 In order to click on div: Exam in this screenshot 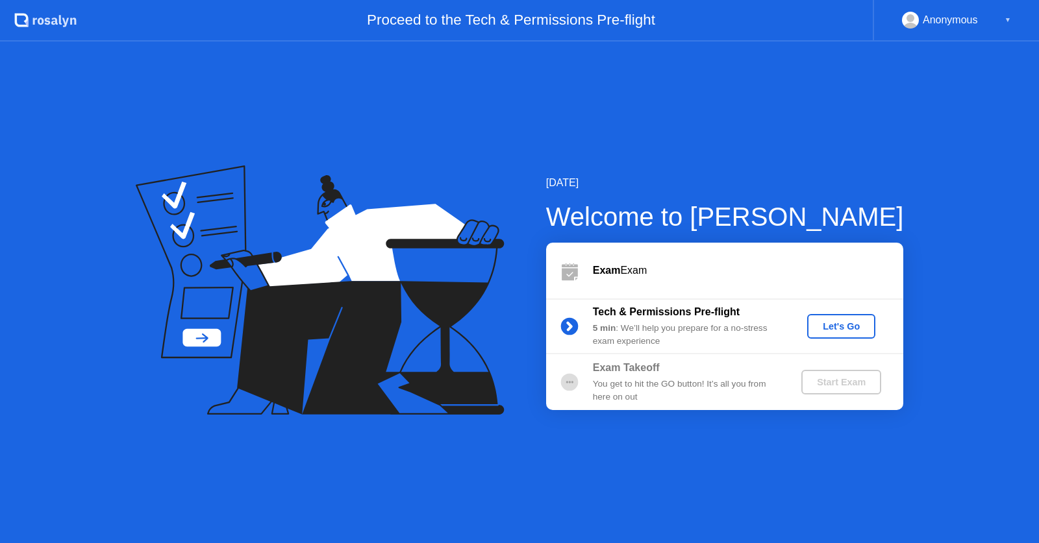, I will do `click(748, 271)`.